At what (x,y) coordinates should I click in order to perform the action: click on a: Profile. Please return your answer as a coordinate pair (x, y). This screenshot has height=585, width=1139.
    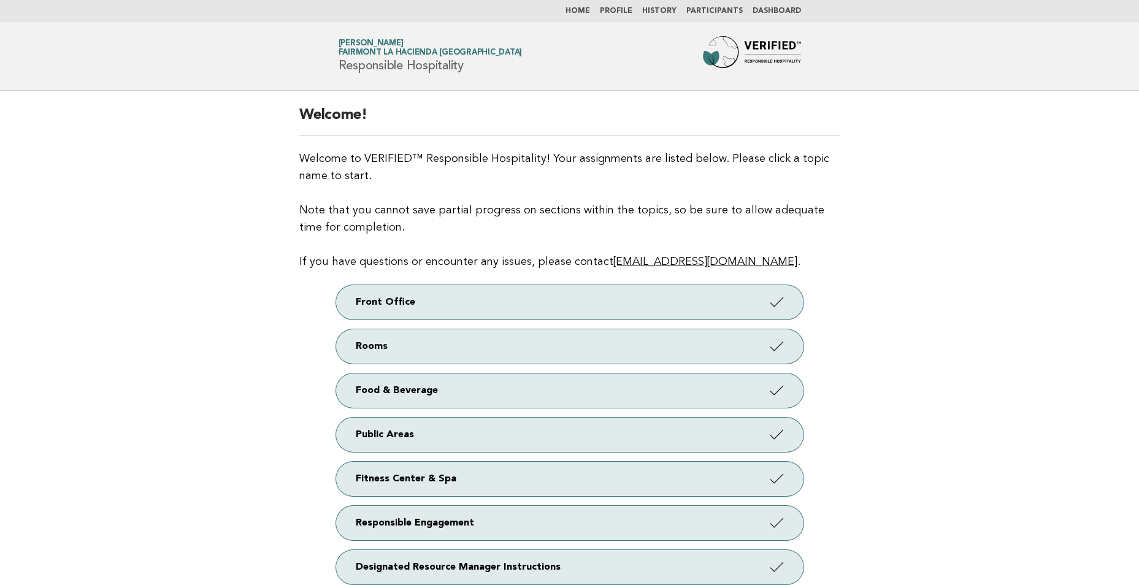
    Looking at the image, I should click on (616, 11).